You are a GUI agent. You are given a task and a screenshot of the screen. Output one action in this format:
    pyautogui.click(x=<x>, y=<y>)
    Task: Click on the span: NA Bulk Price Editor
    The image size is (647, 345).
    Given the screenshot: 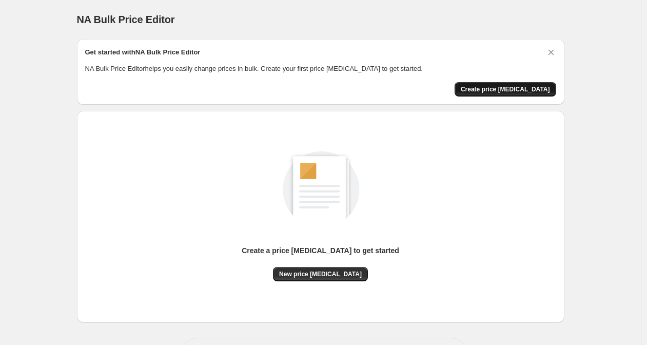 What is the action you would take?
    pyautogui.click(x=126, y=20)
    